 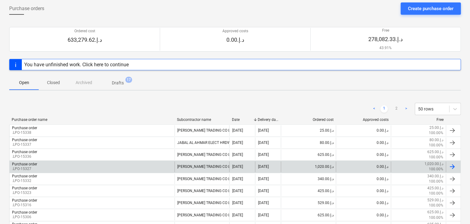 I want to click on p: 278,082.33د.إ.‏, so click(x=386, y=39).